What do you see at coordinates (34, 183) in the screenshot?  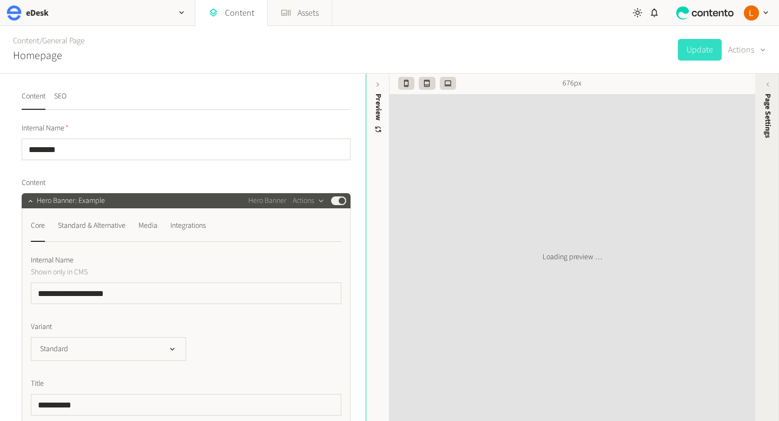 I see `span: Content` at bounding box center [34, 183].